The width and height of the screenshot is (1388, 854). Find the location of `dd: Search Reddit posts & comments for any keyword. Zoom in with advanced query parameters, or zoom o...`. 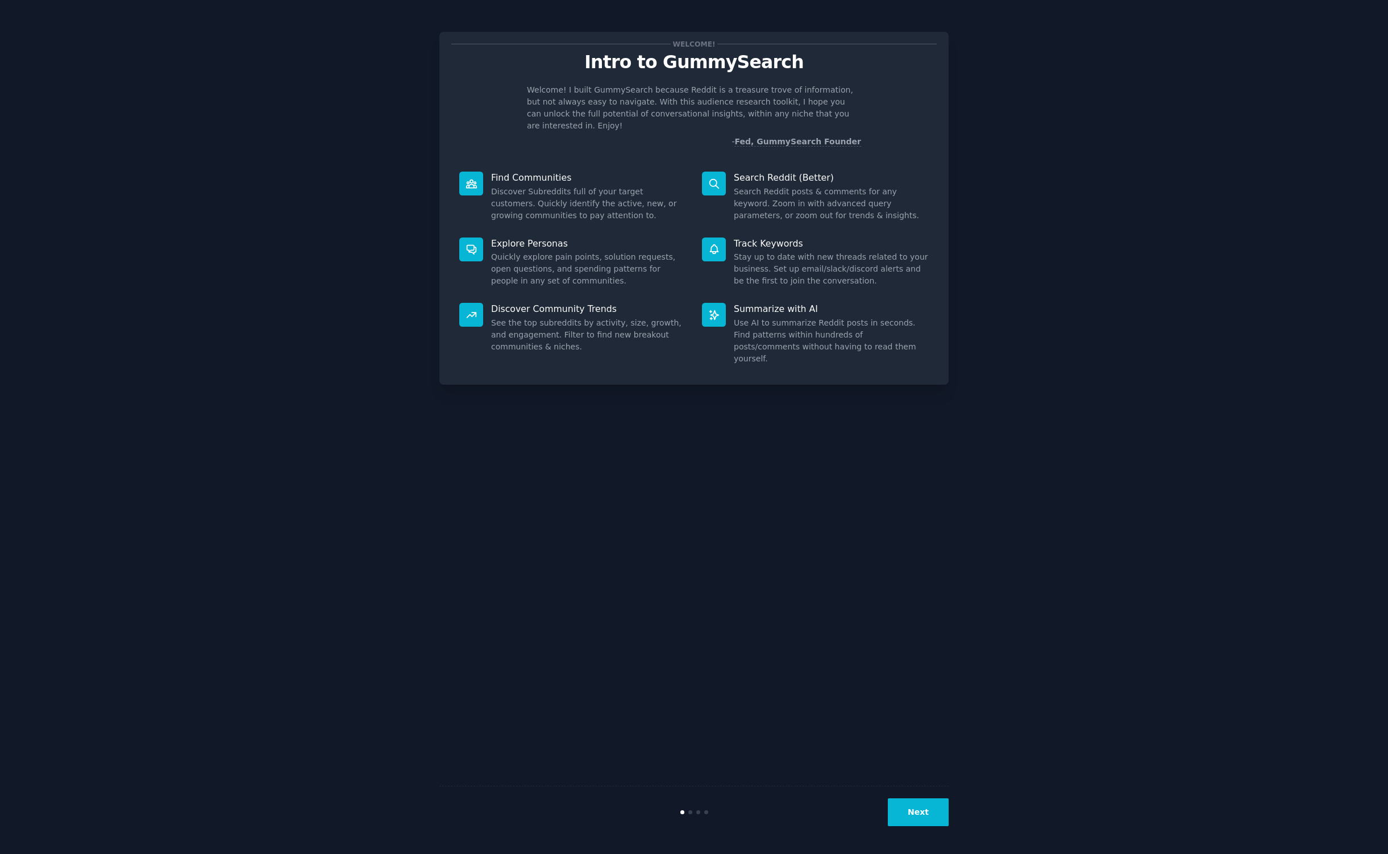

dd: Search Reddit posts & comments for any keyword. Zoom in with advanced query parameters, or zoom o... is located at coordinates (831, 203).